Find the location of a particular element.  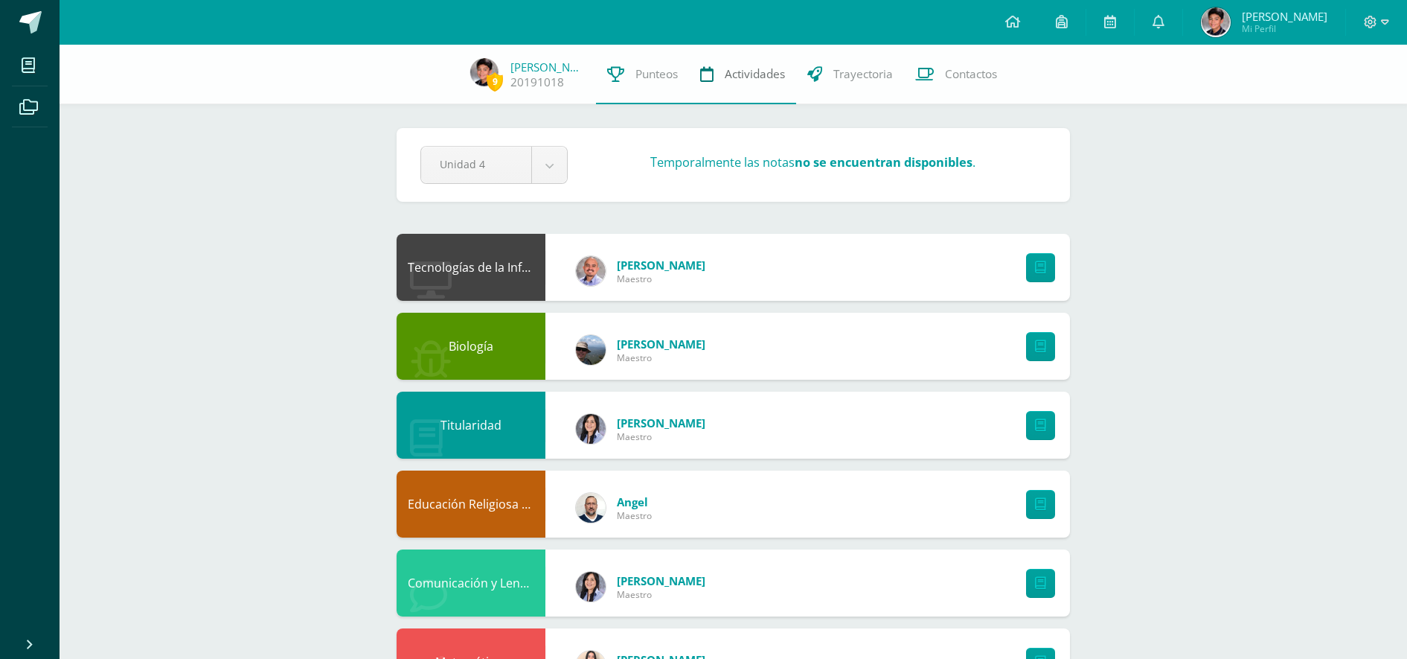

img: f4ddca51a09d81af1cee46ad6847c426.png is located at coordinates (591, 271).